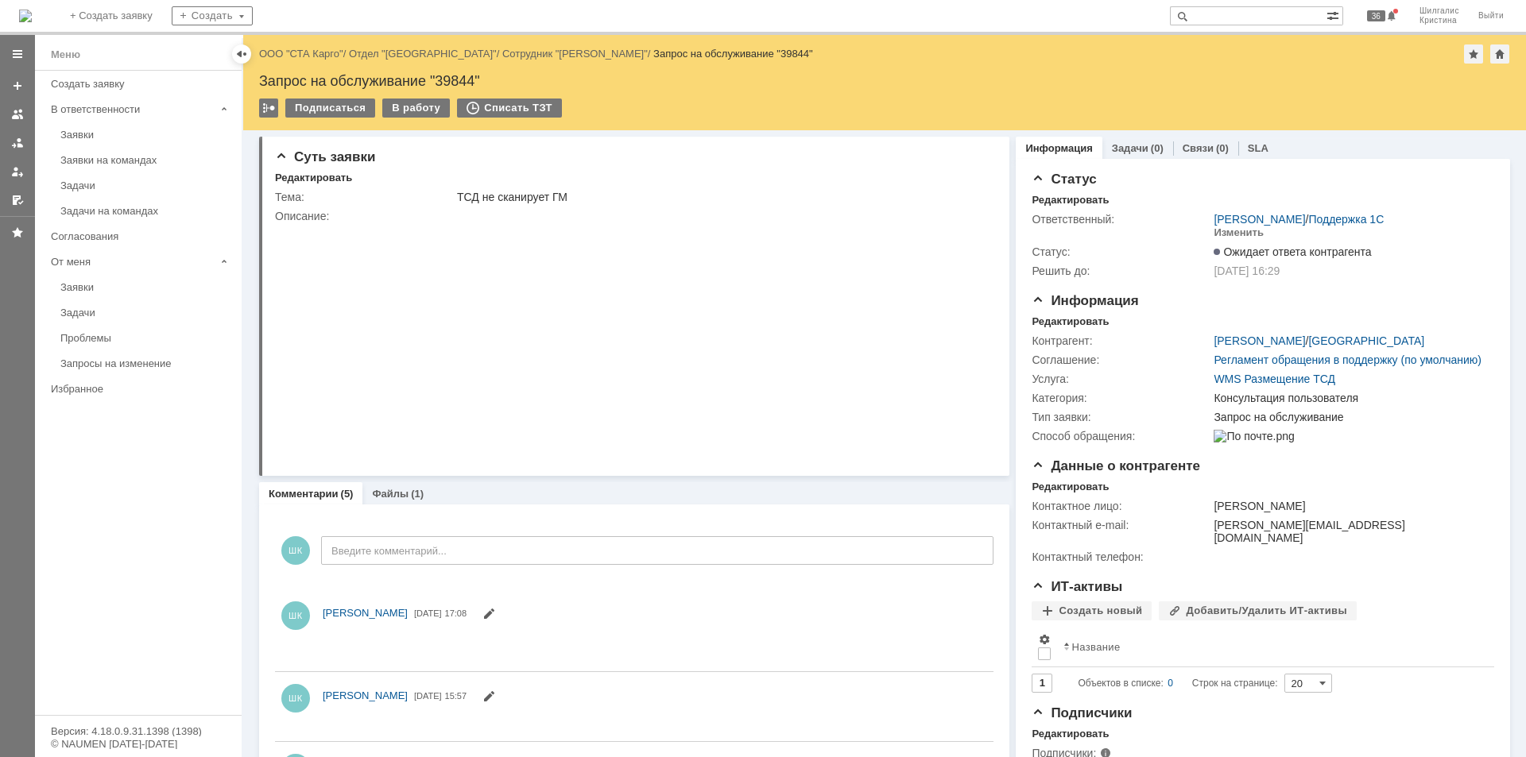  I want to click on span: Настройки, so click(1044, 640).